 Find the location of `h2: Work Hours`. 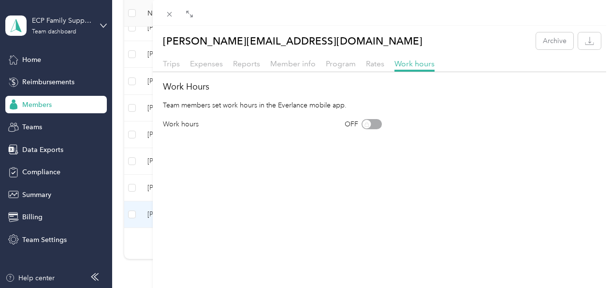

h2: Work Hours is located at coordinates (382, 87).